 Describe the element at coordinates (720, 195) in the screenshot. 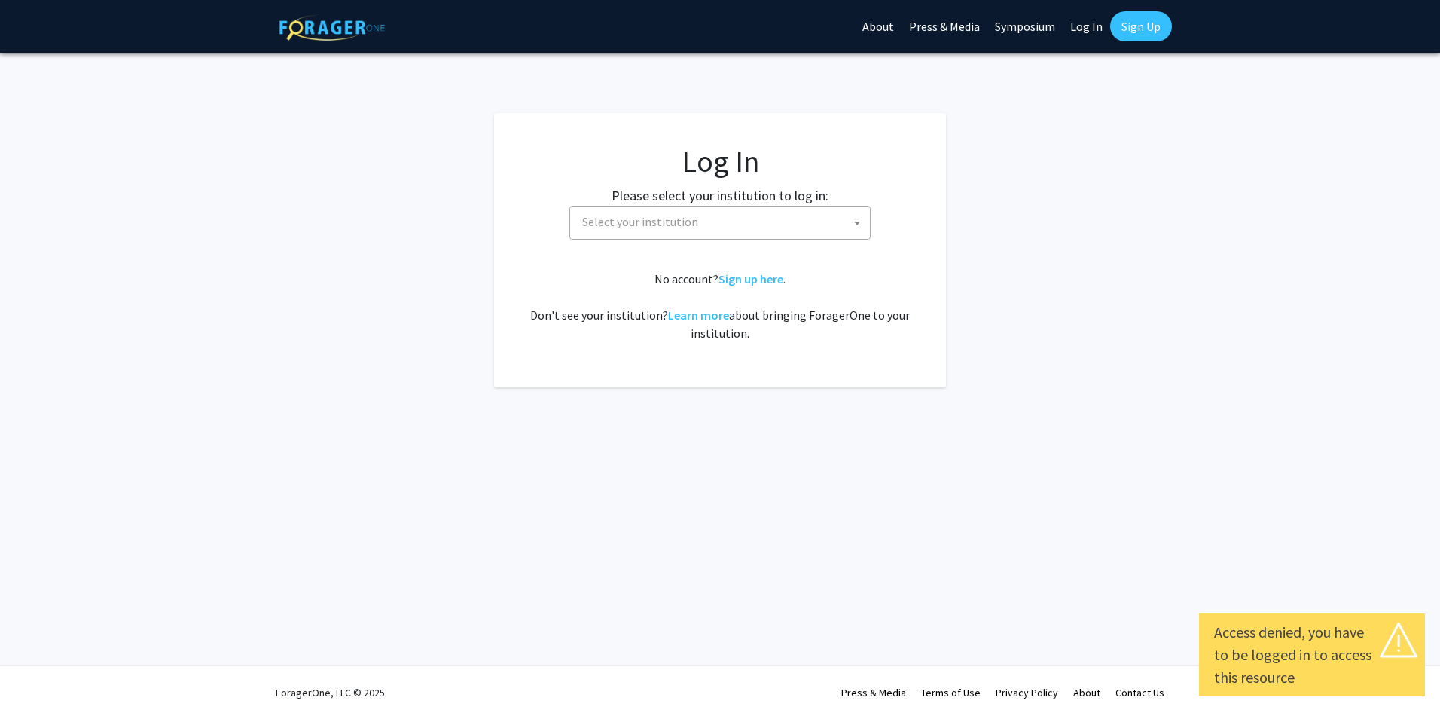

I see `label: Please select your institution to log in:` at that location.